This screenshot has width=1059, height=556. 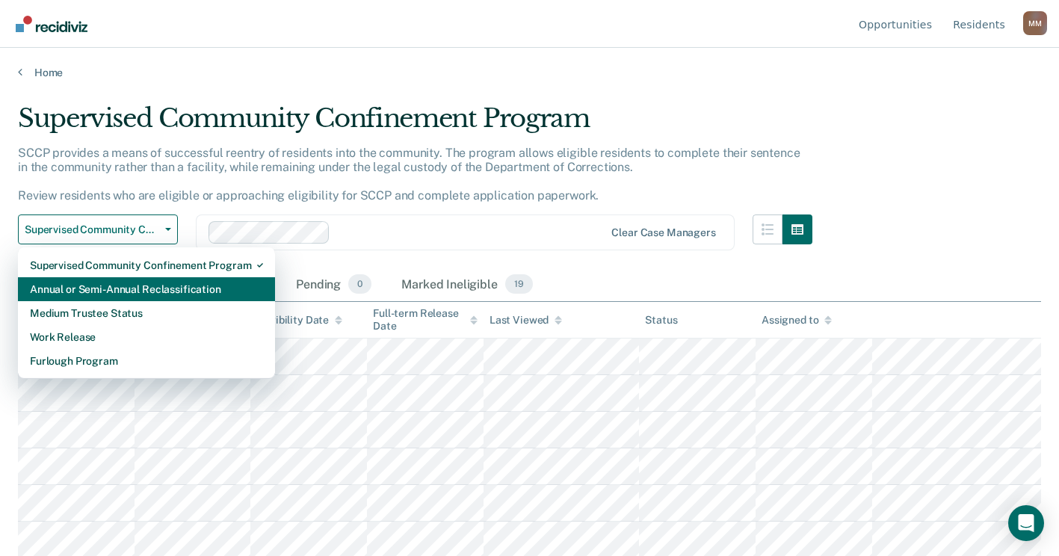 What do you see at coordinates (425, 320) in the screenshot?
I see `div: Full-term Release Date` at bounding box center [425, 320].